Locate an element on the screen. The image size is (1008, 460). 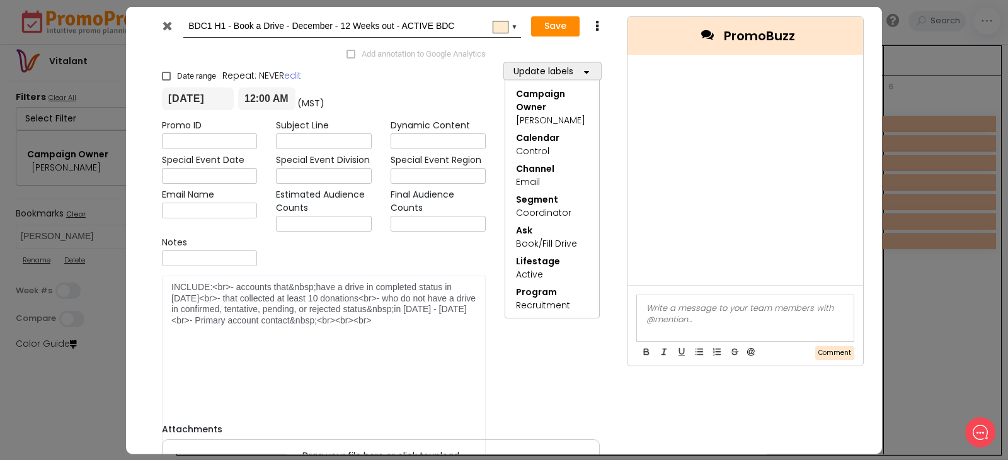
input: From date is located at coordinates (198, 99).